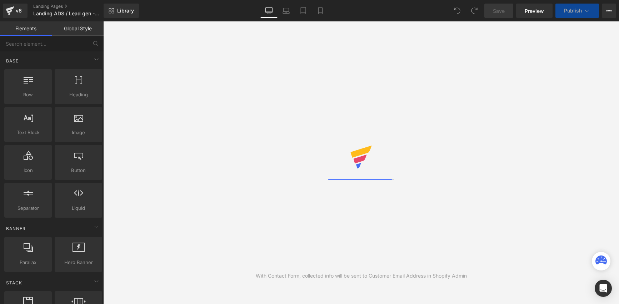 The height and width of the screenshot is (304, 619). I want to click on span: Icon, so click(28, 170).